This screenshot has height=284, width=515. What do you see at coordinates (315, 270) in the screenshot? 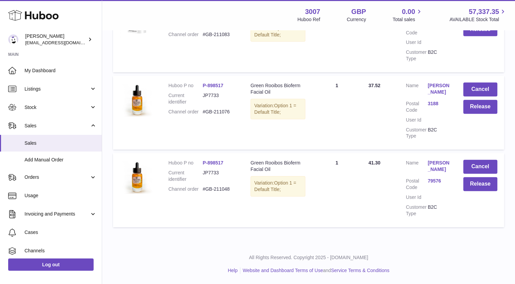
I see `li: and` at bounding box center [315, 270].